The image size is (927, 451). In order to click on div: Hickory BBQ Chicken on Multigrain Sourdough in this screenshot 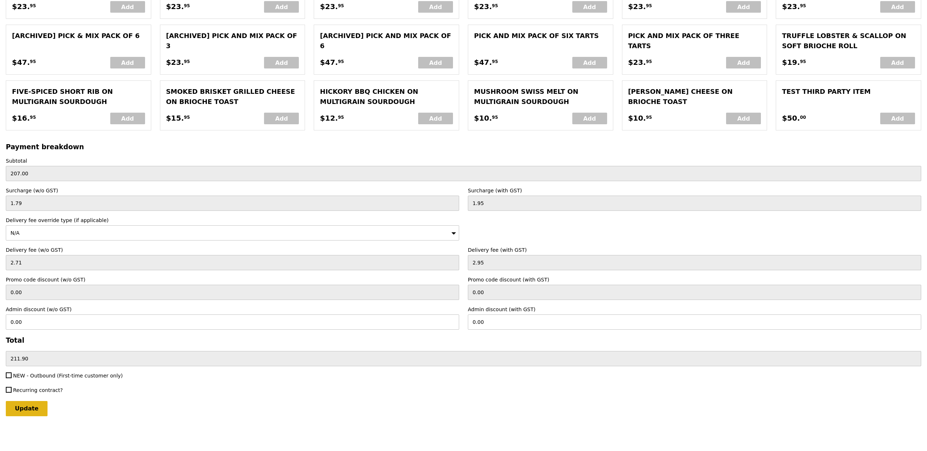, I will do `click(386, 97)`.